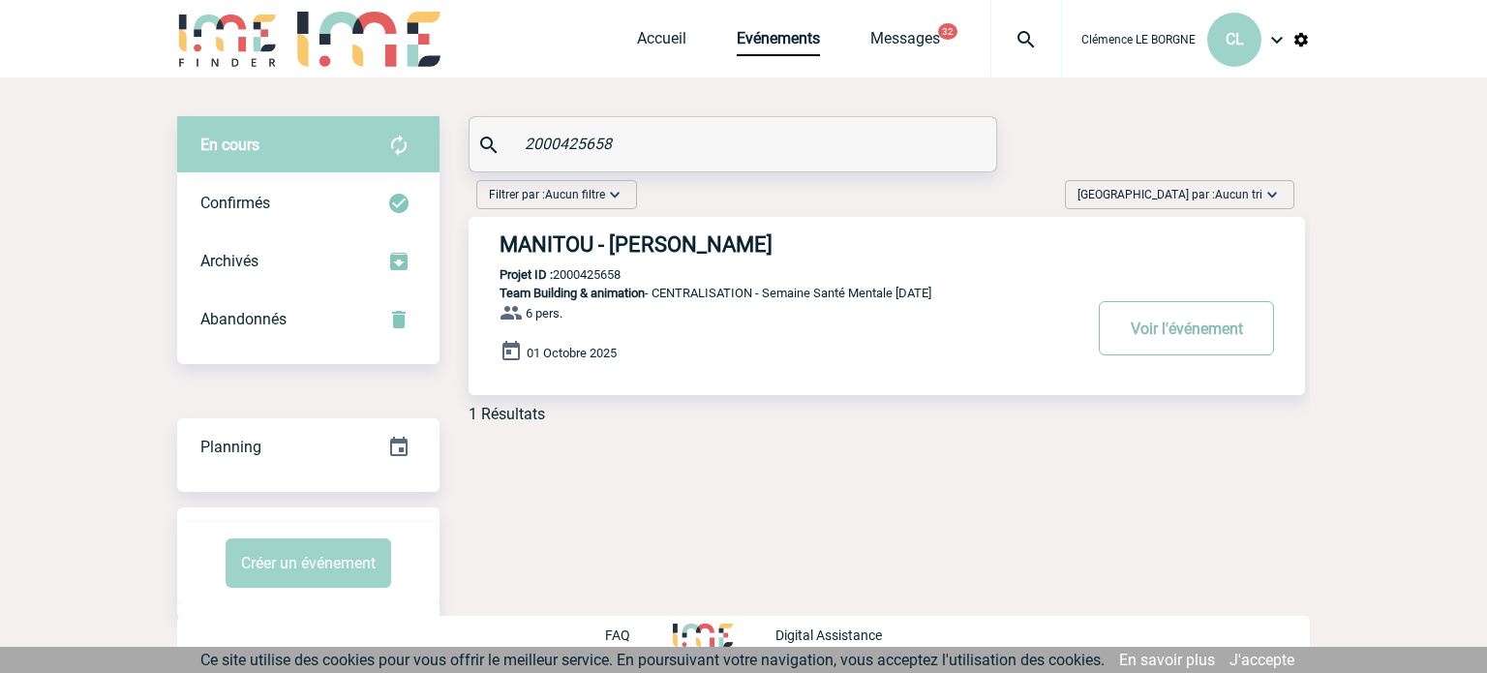  What do you see at coordinates (618, 635) in the screenshot?
I see `p: FAQ` at bounding box center [618, 635].